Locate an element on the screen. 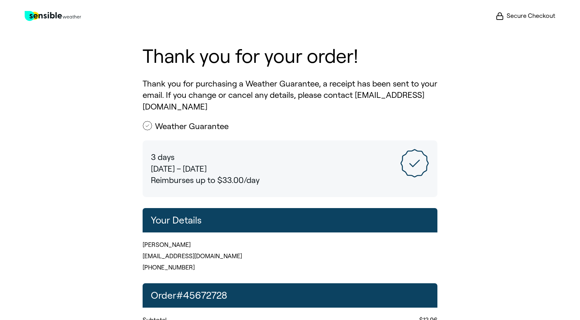  span: Secure Checkout is located at coordinates (531, 16).